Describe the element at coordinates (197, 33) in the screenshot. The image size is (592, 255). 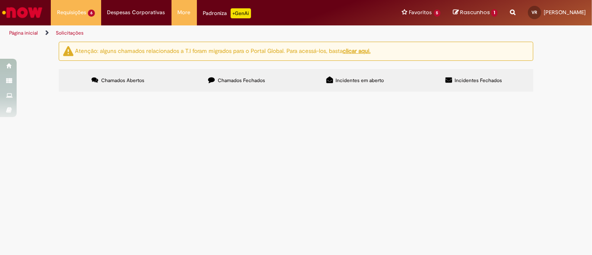
I see `ul: Trilhas de página` at that location.